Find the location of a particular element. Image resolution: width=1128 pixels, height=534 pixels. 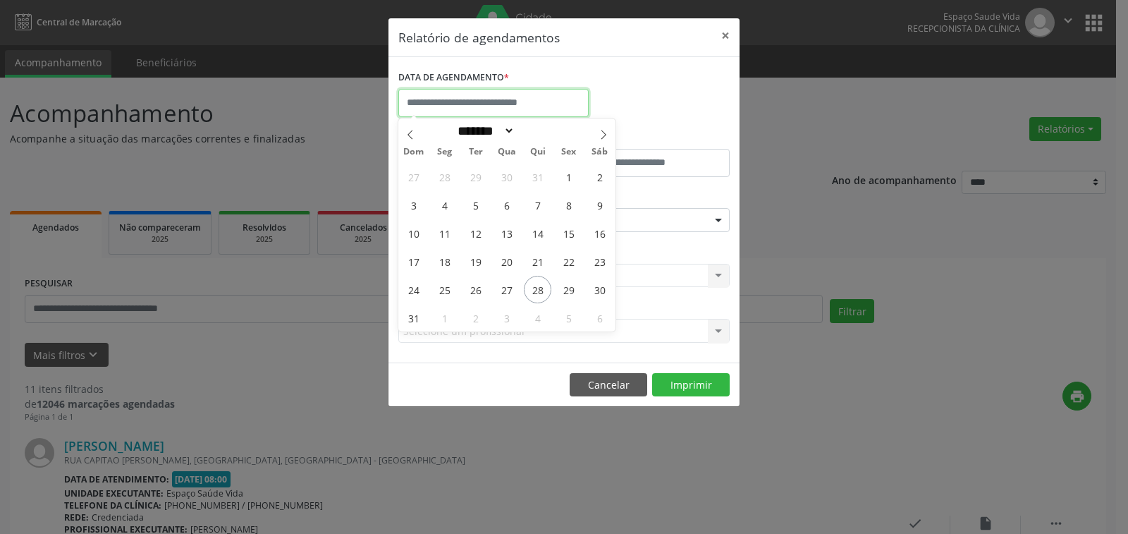

span: Setembro 4, 2025 is located at coordinates (537, 317).